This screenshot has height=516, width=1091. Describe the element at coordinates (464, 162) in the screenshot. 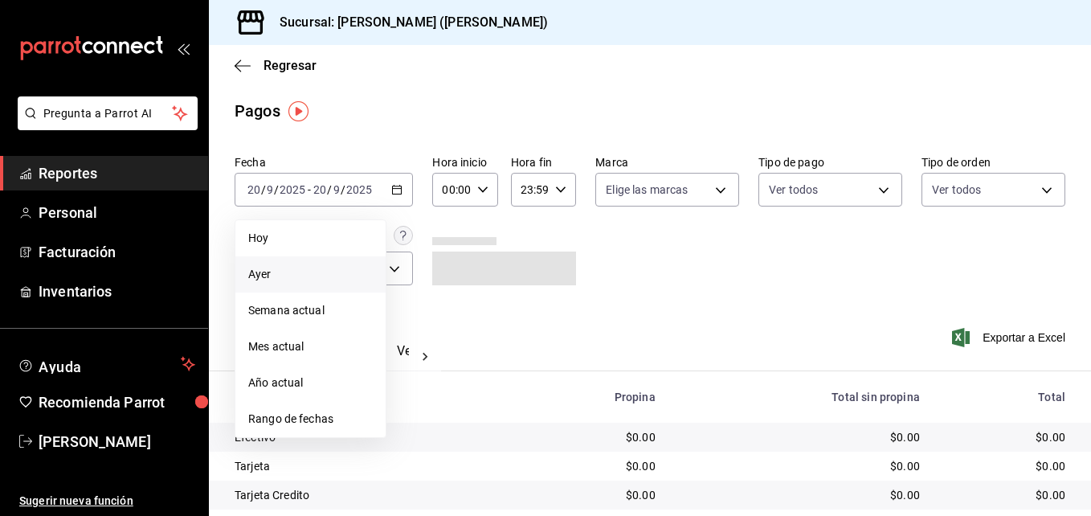

I see `label: Hora inicio` at that location.